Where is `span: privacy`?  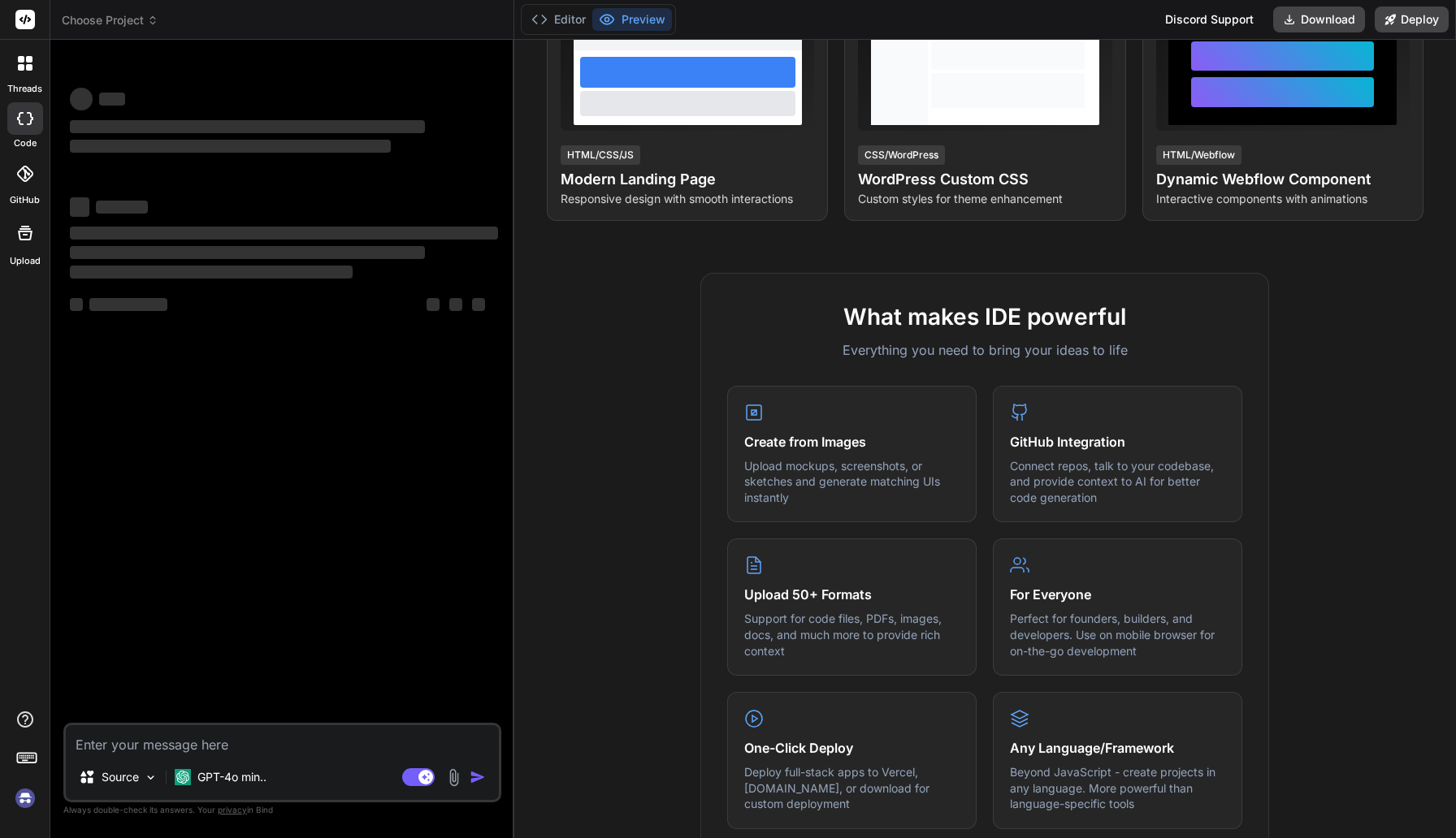
span: privacy is located at coordinates (232, 810).